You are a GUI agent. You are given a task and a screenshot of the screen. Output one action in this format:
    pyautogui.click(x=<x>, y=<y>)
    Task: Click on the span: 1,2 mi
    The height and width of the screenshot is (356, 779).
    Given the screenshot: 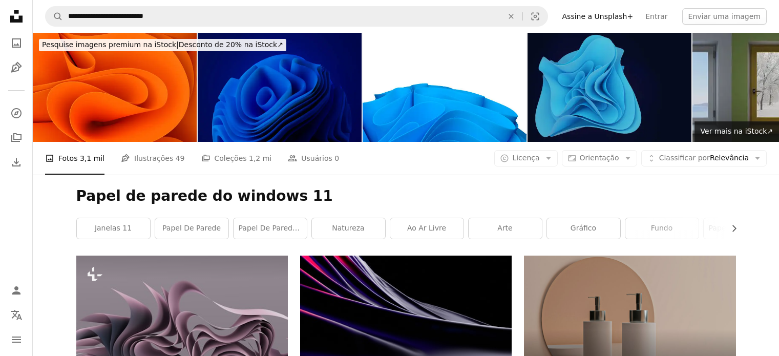 What is the action you would take?
    pyautogui.click(x=260, y=158)
    